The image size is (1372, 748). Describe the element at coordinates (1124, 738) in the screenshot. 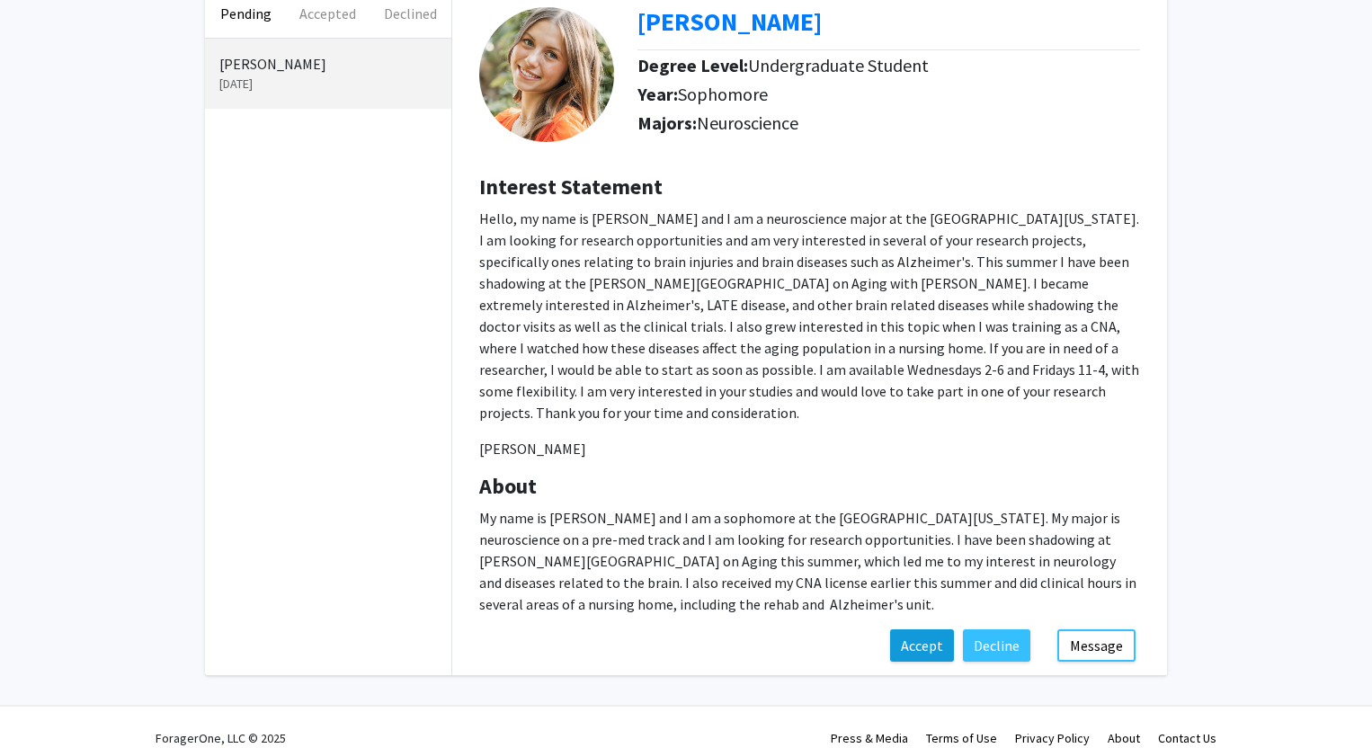

I see `a: About` at that location.